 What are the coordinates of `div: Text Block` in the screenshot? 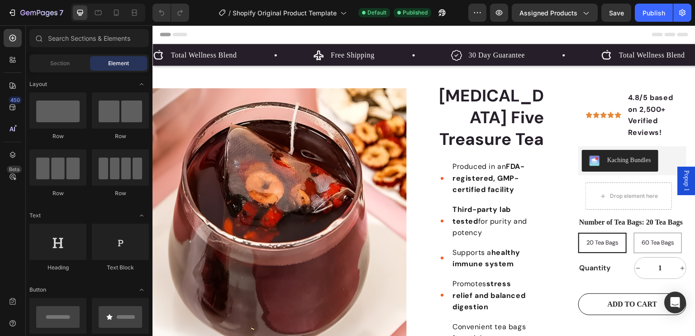 It's located at (120, 267).